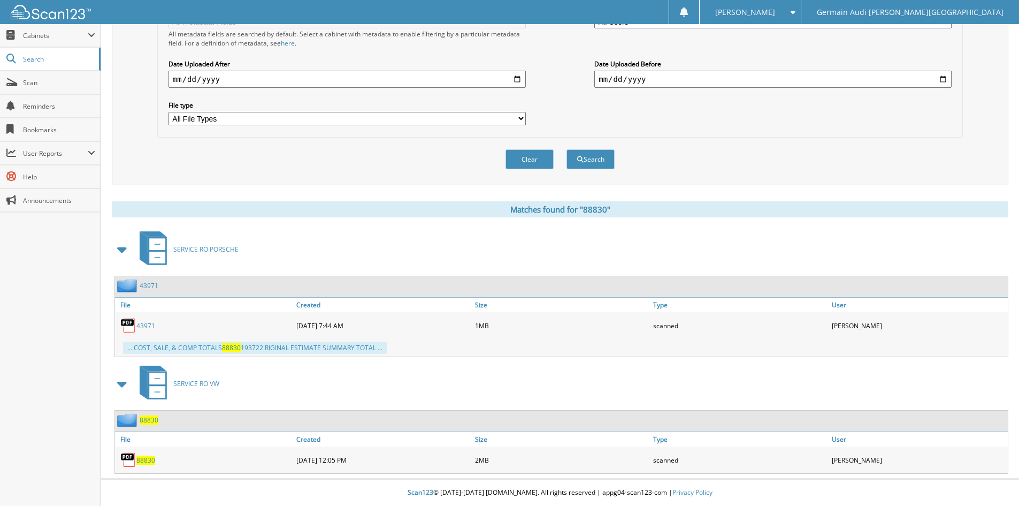 Image resolution: width=1019 pixels, height=506 pixels. Describe the element at coordinates (347, 79) in the screenshot. I see `input: start` at that location.